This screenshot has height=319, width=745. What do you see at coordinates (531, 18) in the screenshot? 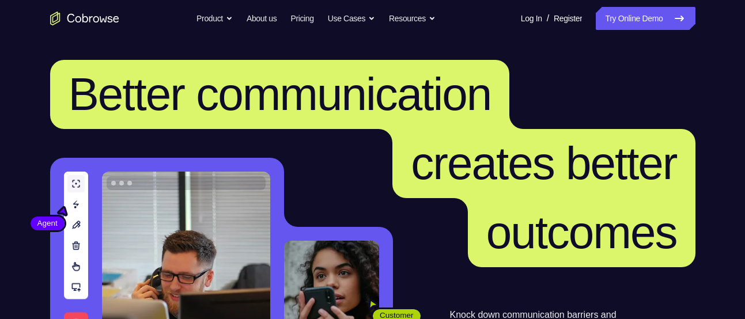
I see `a: Log In` at bounding box center [531, 18].